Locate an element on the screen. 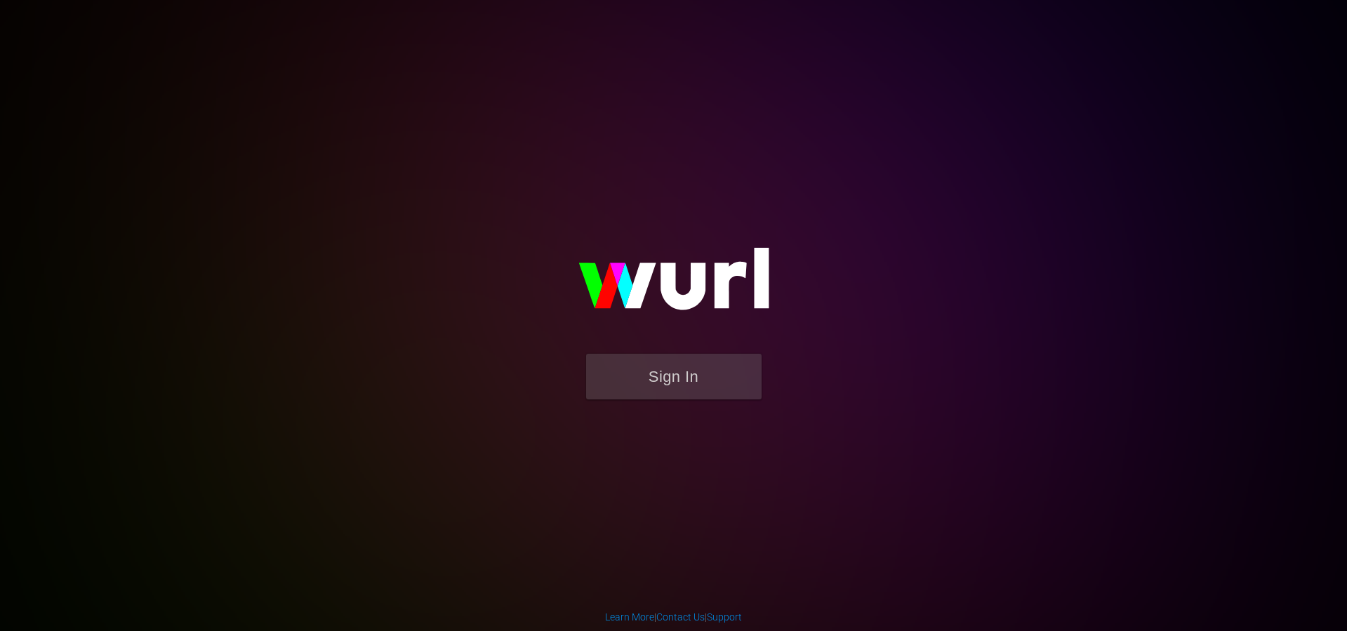  img: wurl-logo-on-black-223613ac3d8ba8fe6dc639794a292ebdb59501304c7dfd60c99c58986ef67473.svg is located at coordinates (674, 286).